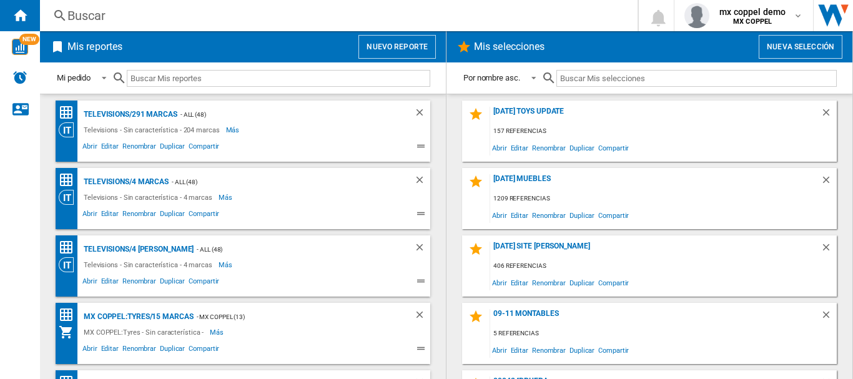 This screenshot has width=853, height=379. Describe the element at coordinates (697, 16) in the screenshot. I see `img: profile.jpg` at that location.